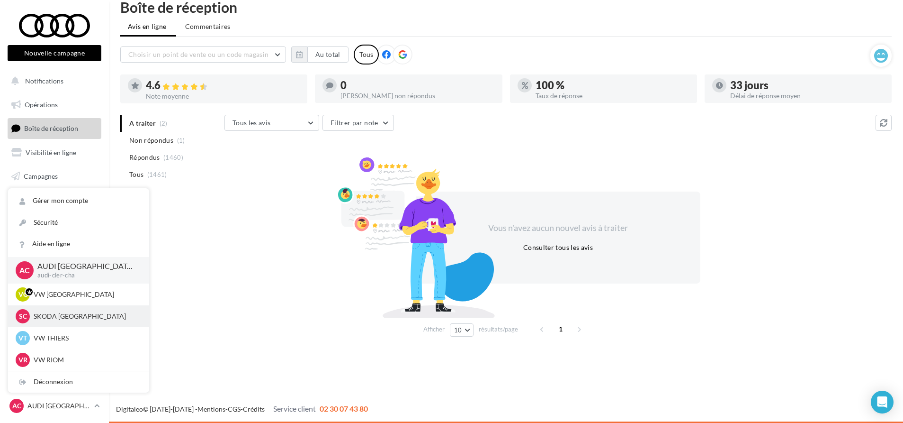 The width and height of the screenshot is (903, 423). What do you see at coordinates (462, 330) in the screenshot?
I see `button: 10` at bounding box center [462, 330].